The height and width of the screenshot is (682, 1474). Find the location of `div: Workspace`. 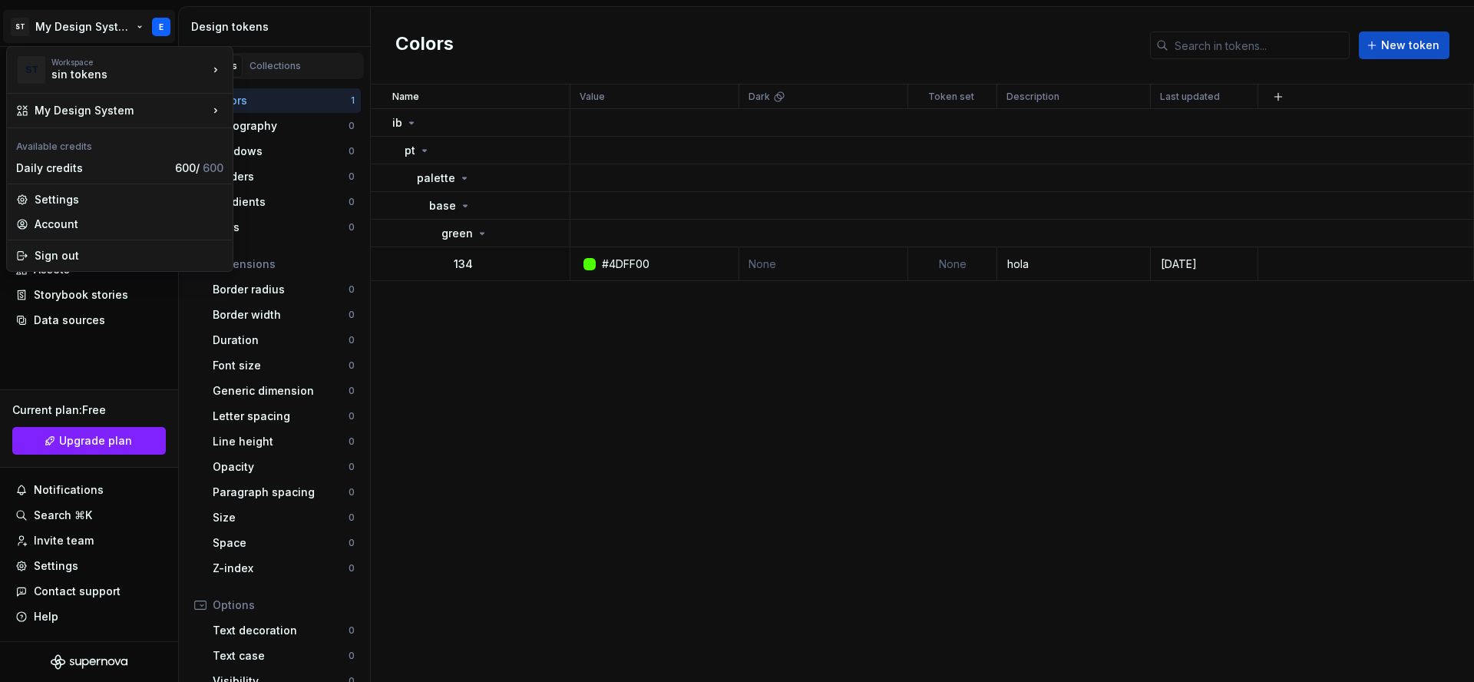

div: Workspace is located at coordinates (130, 62).